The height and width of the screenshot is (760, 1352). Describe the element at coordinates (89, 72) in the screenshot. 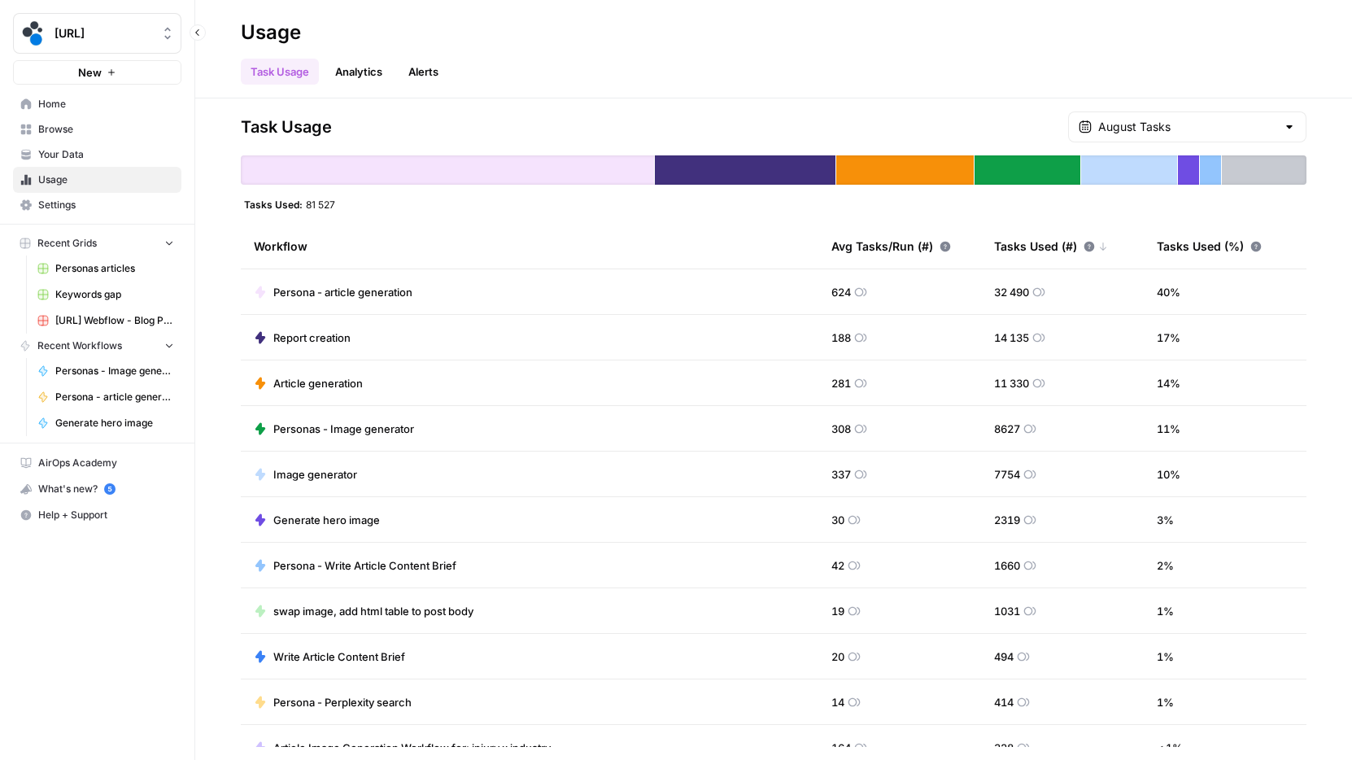

I see `span: New` at that location.